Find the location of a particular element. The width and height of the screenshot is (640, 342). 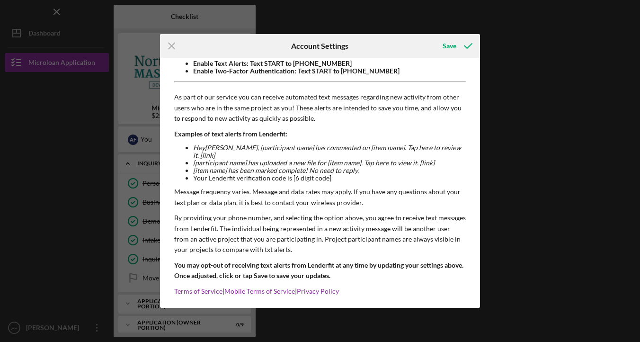

a: Terms of Service is located at coordinates (198, 291).